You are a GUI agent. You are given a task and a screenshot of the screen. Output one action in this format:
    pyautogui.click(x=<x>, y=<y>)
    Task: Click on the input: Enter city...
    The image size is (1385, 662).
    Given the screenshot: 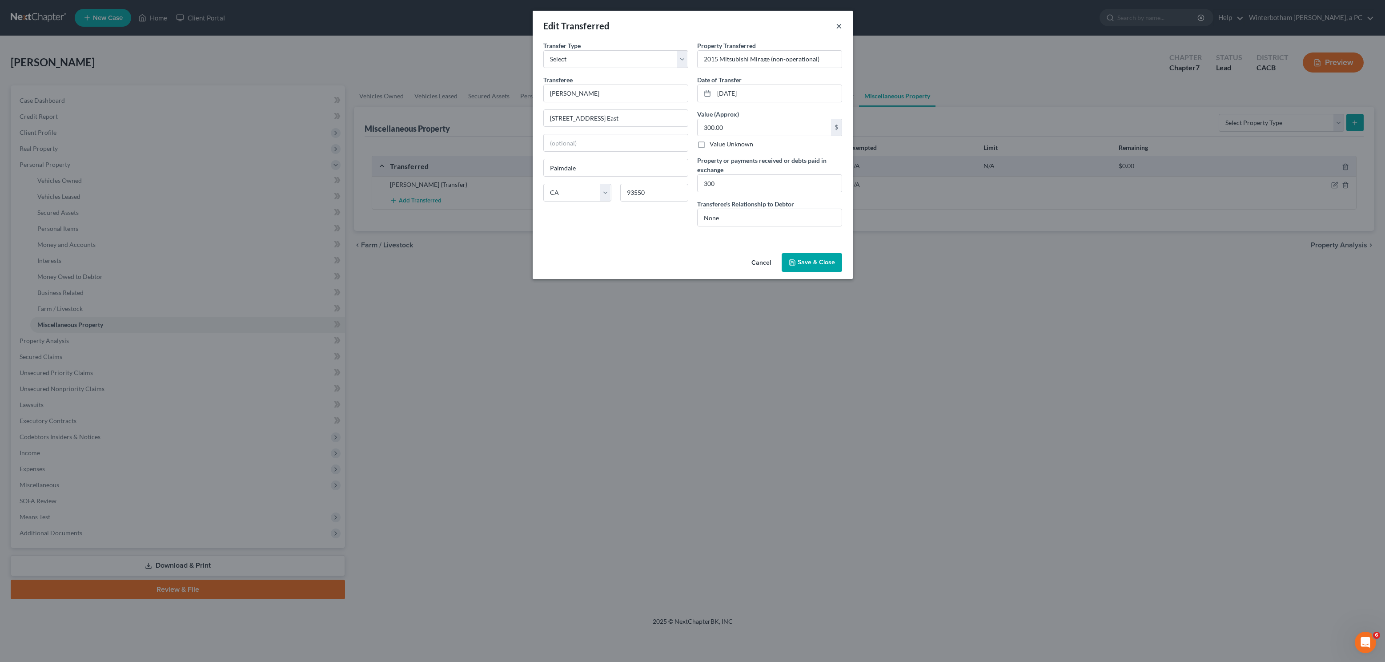 What is the action you would take?
    pyautogui.click(x=616, y=168)
    